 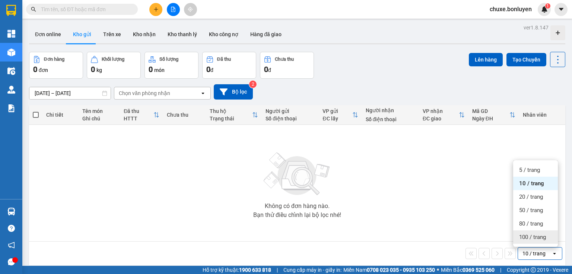 I want to click on div: Nhân viên, so click(x=542, y=115).